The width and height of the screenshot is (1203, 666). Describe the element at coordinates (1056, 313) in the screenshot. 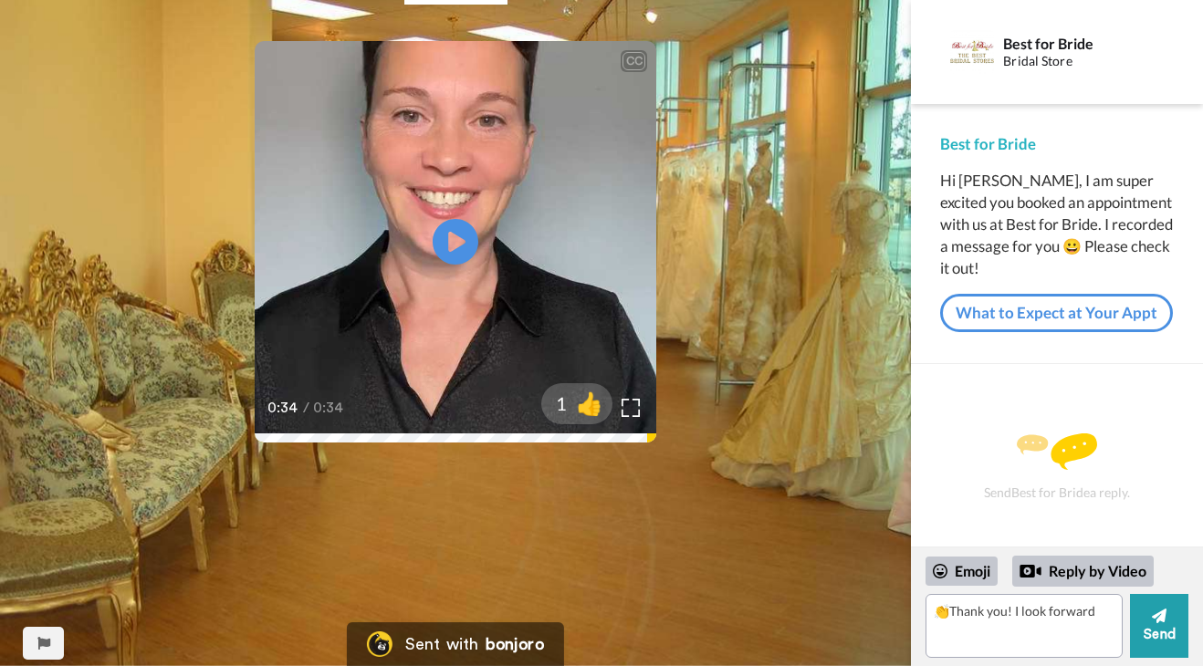

I see `a: What to Expect at Your Appt` at that location.